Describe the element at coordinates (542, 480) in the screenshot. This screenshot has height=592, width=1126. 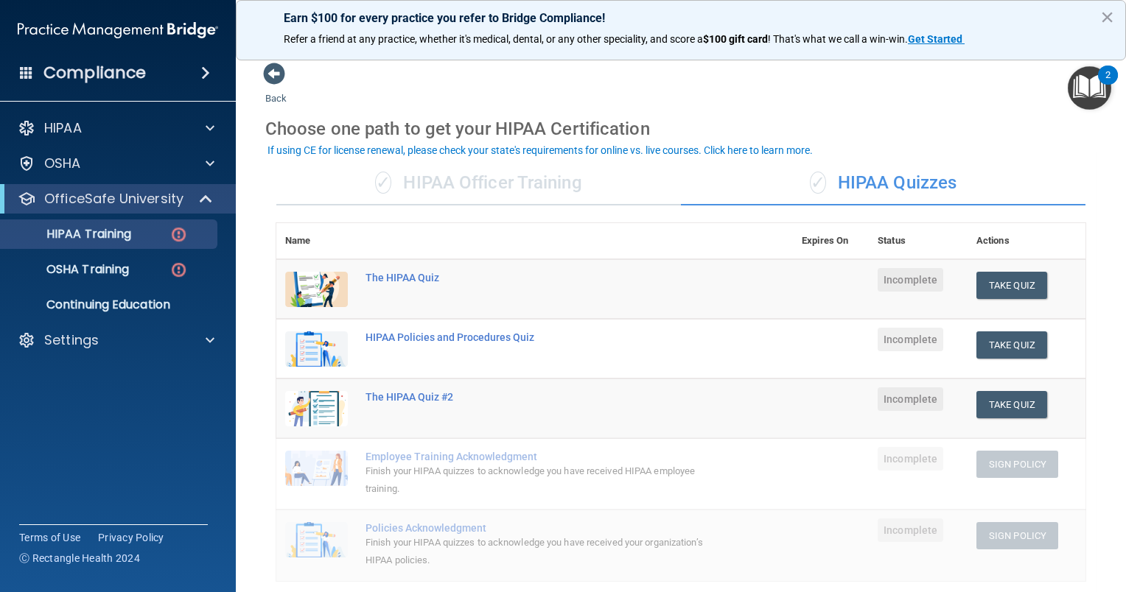
I see `div: Finish your HIPAA quizzes to acknowledge you have received HIPAA employee training.` at that location.